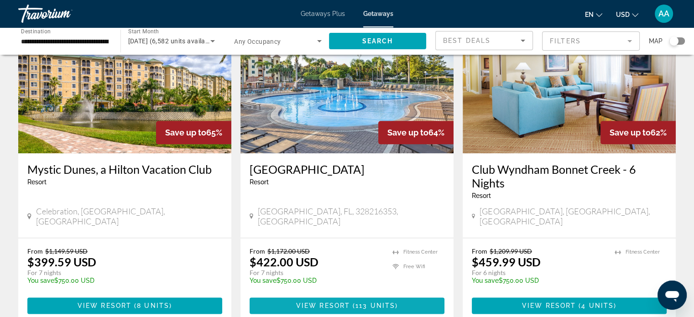  I want to click on span: Best Deals, so click(467, 41).